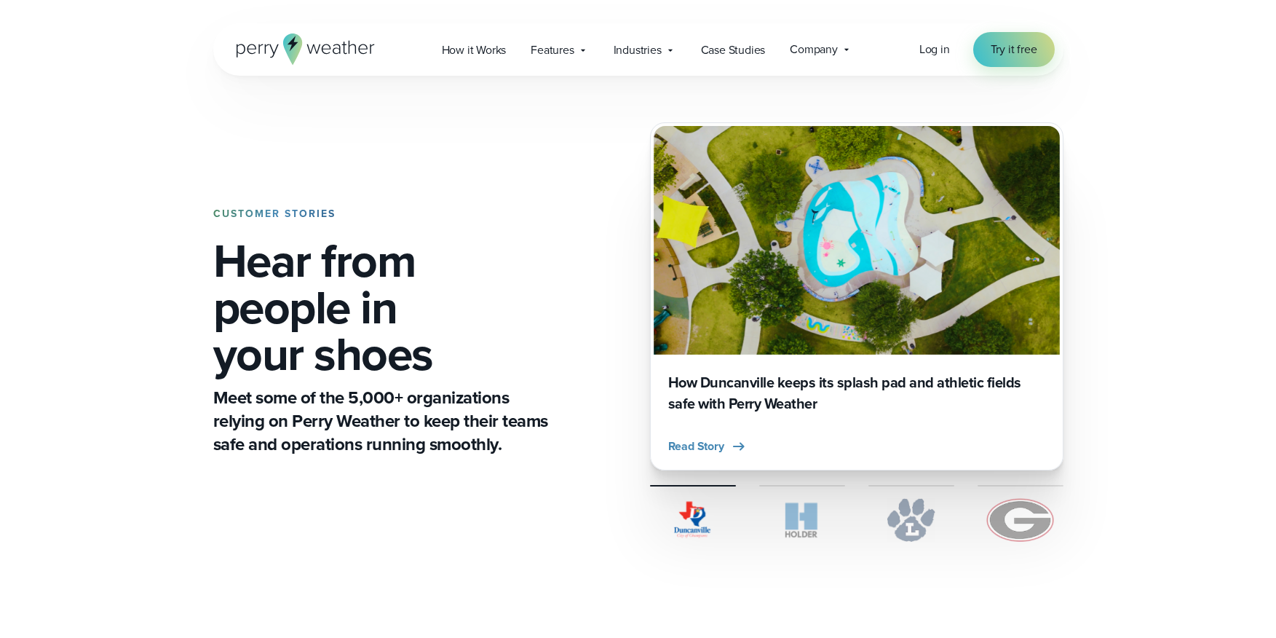 The image size is (1276, 638). What do you see at coordinates (733, 50) in the screenshot?
I see `a: Case Studies` at bounding box center [733, 50].